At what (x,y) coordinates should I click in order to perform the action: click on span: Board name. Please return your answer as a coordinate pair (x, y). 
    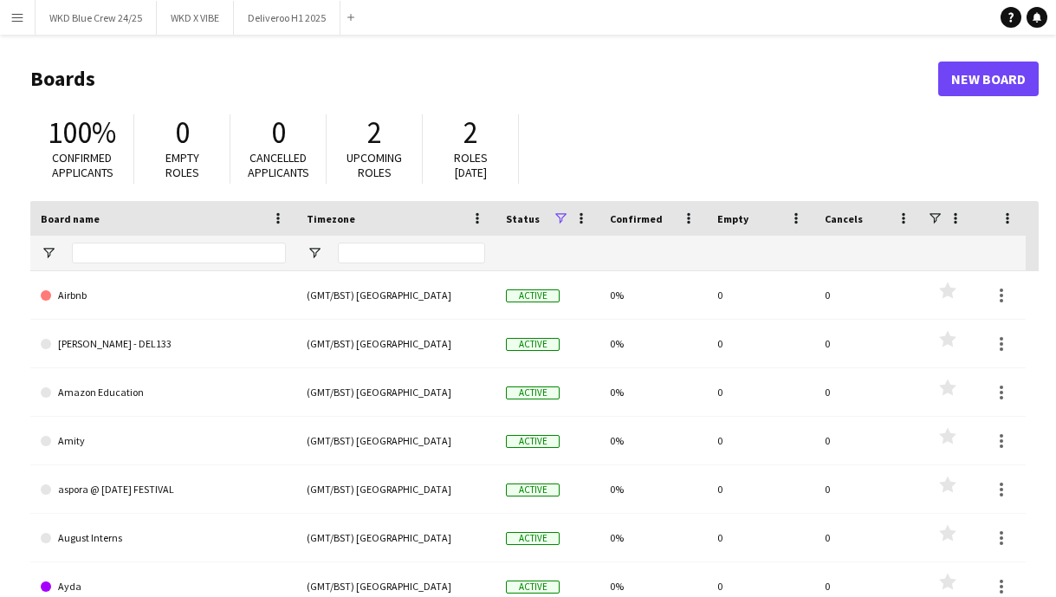
    Looking at the image, I should click on (70, 218).